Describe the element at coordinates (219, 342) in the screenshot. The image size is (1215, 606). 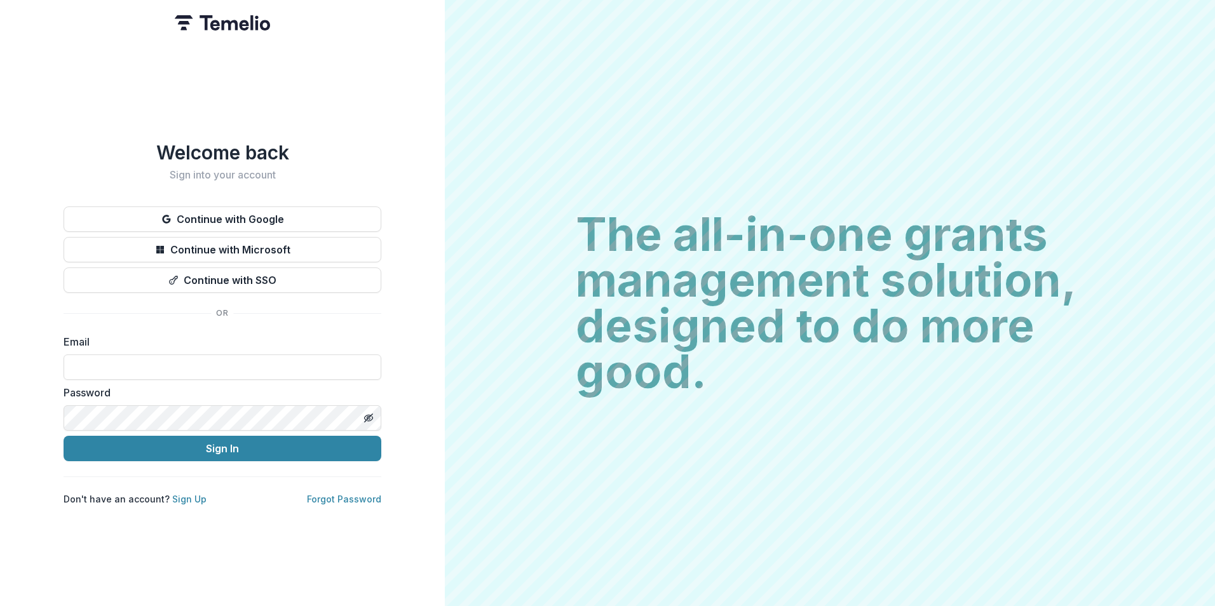
I see `label: Email` at that location.